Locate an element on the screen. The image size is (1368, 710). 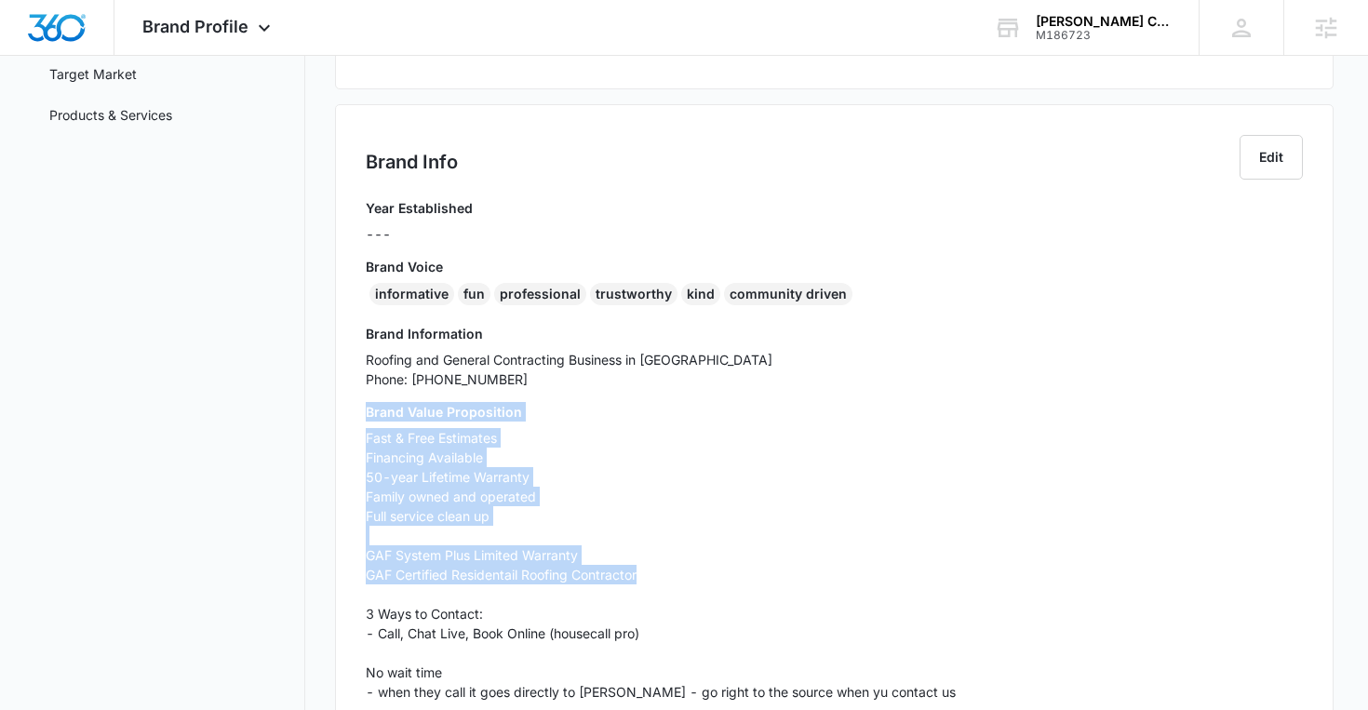
h2: Brand Info is located at coordinates (411, 162).